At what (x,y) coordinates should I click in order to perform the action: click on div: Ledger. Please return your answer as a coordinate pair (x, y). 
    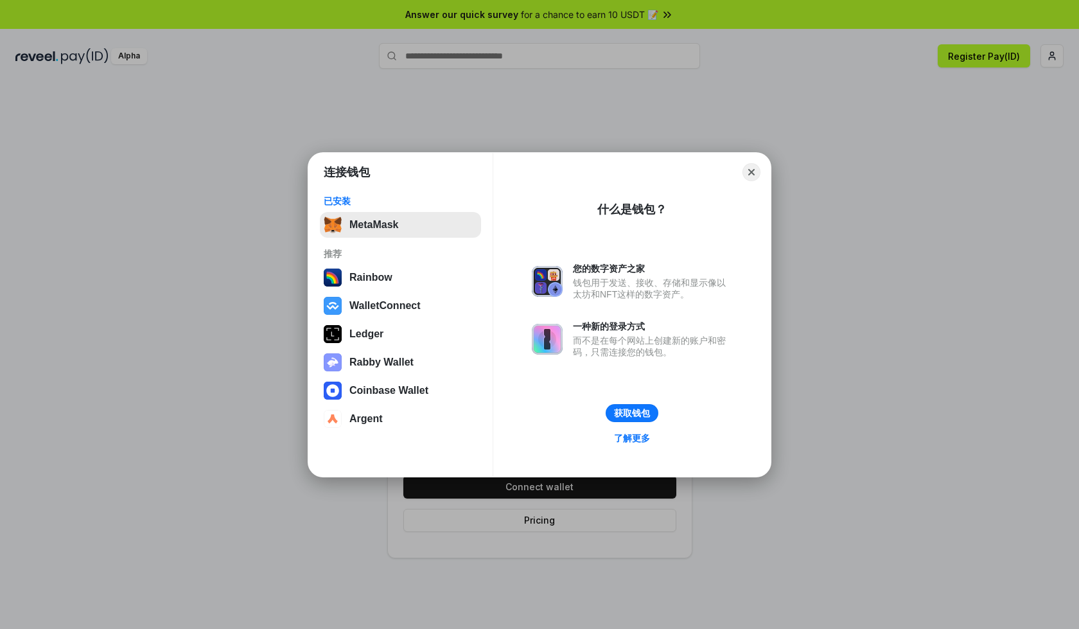
    Looking at the image, I should click on (366, 334).